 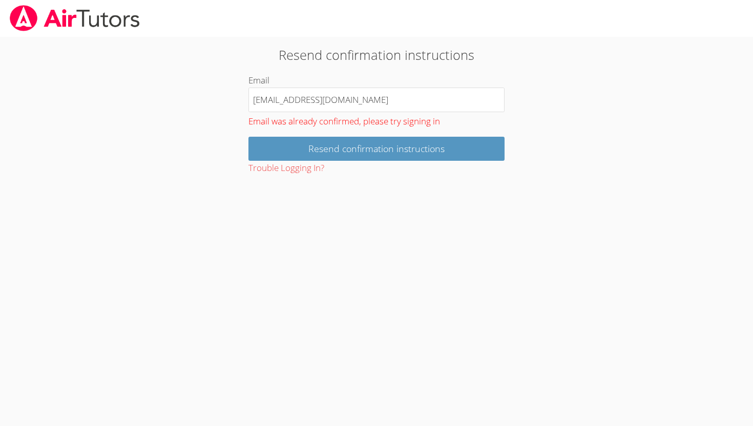 What do you see at coordinates (376, 120) in the screenshot?
I see `div: Email was already confirmed, please try signing in` at bounding box center [376, 120].